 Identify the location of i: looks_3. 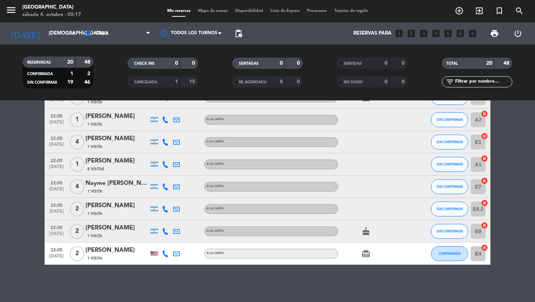
(423, 33).